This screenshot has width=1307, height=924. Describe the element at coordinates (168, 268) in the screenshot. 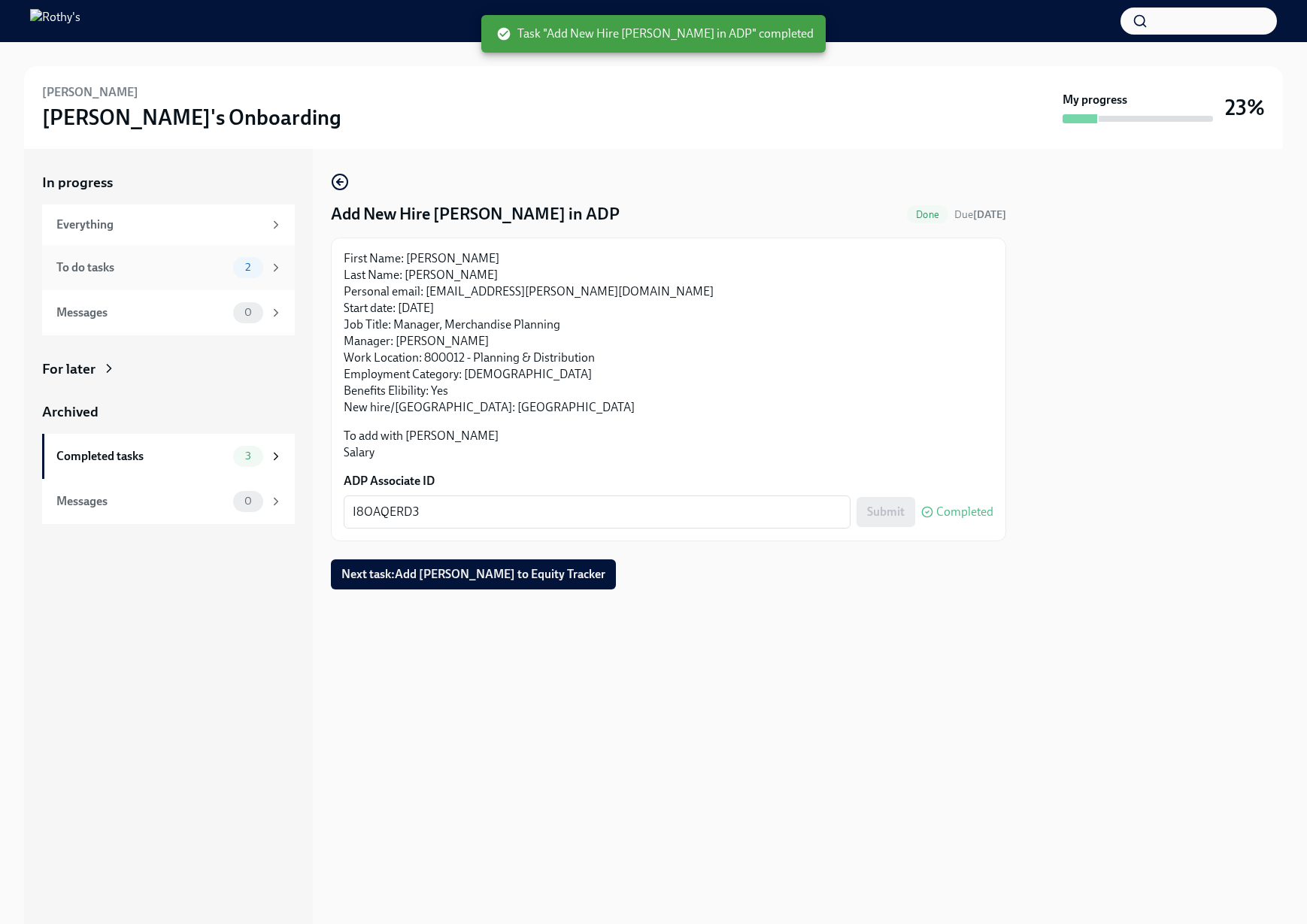

I see `a: To do tasks2` at that location.